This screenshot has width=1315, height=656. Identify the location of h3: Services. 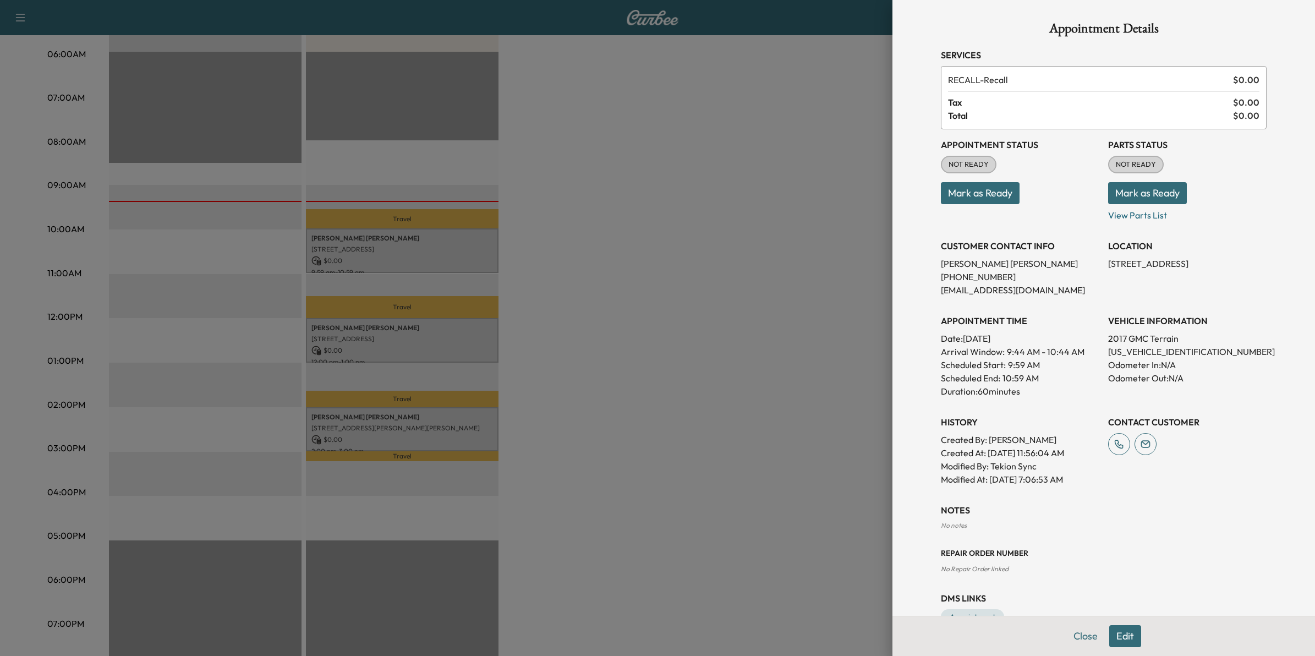
(1104, 55).